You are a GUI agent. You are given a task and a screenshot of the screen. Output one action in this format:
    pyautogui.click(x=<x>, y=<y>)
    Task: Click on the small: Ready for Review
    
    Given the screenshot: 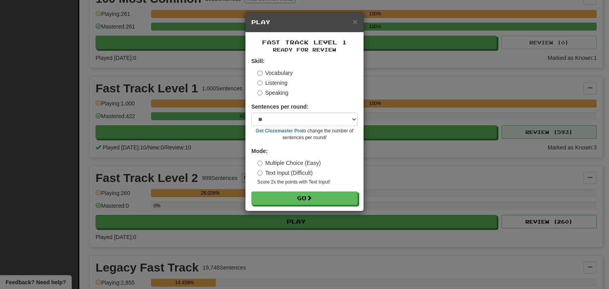 What is the action you would take?
    pyautogui.click(x=305, y=50)
    